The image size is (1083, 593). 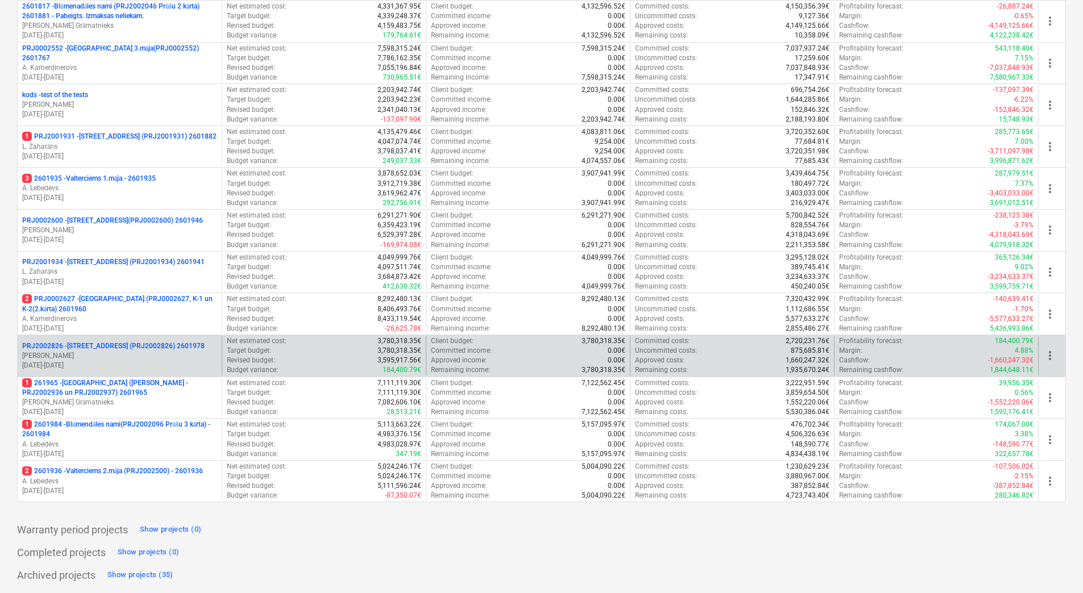 What do you see at coordinates (1011, 203) in the screenshot?
I see `p: 3,691,012.51€` at bounding box center [1011, 203].